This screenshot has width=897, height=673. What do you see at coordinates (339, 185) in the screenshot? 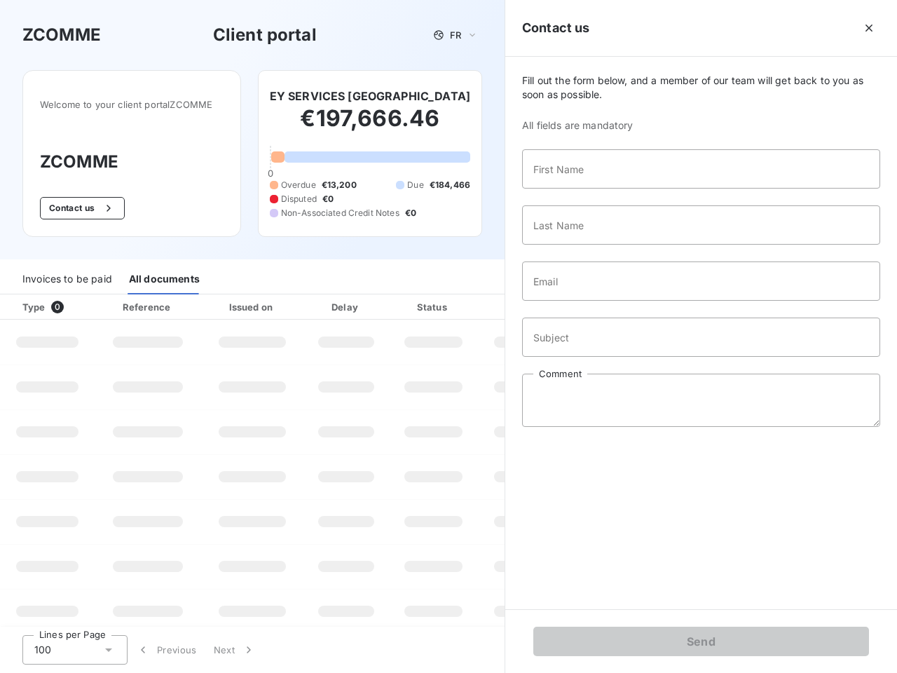
I see `span: €13,200` at bounding box center [339, 185].